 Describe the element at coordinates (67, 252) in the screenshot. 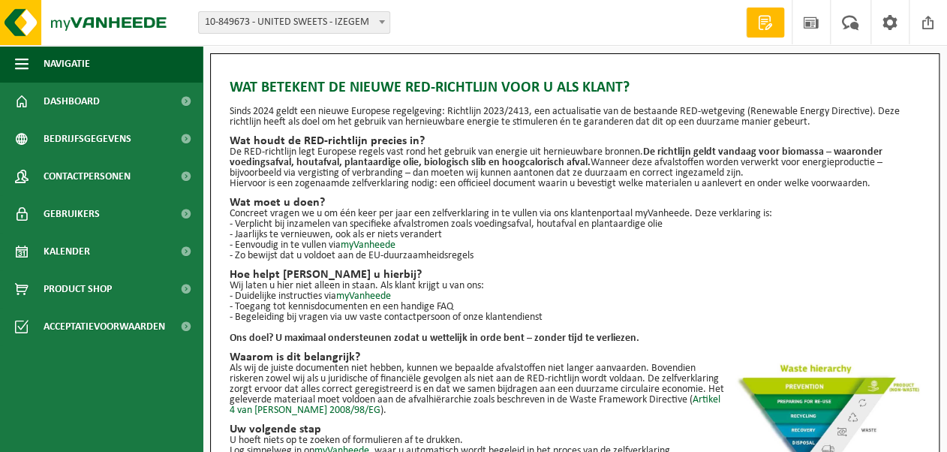

I see `span: Kalender` at that location.